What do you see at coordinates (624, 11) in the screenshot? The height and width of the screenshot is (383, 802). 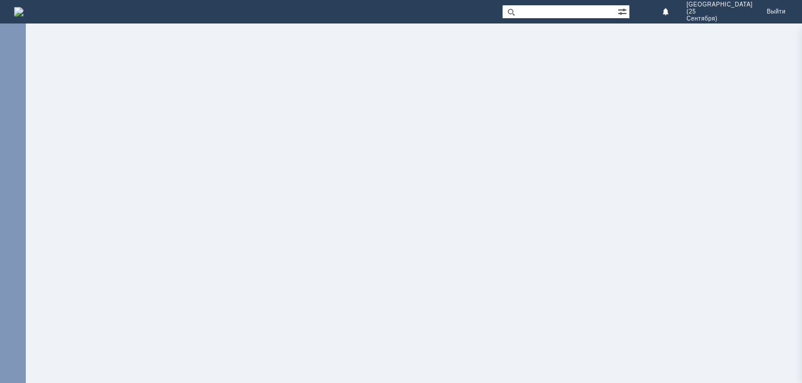 I see `span: Расширенный поиск` at bounding box center [624, 11].